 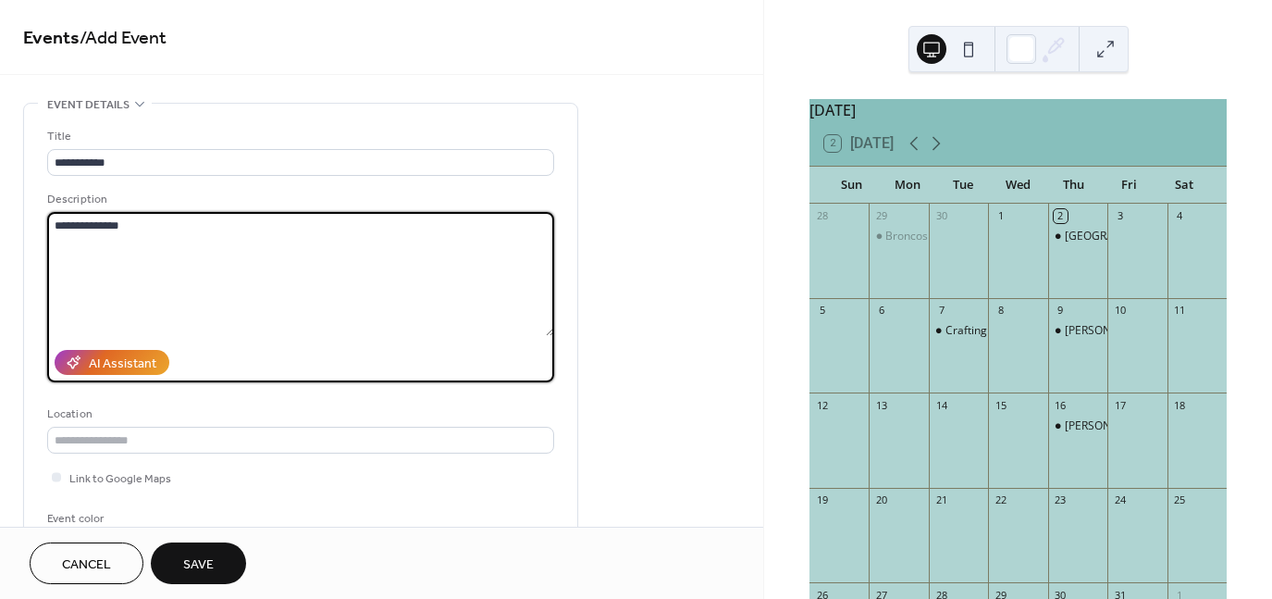 I want to click on div: Fri, so click(x=1129, y=185).